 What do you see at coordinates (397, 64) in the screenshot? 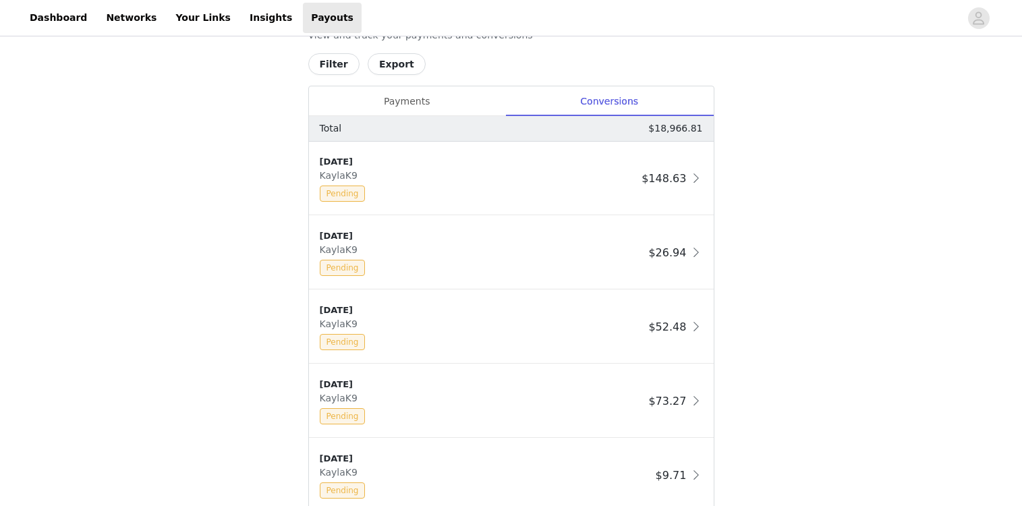
I see `button: Export` at bounding box center [397, 64].